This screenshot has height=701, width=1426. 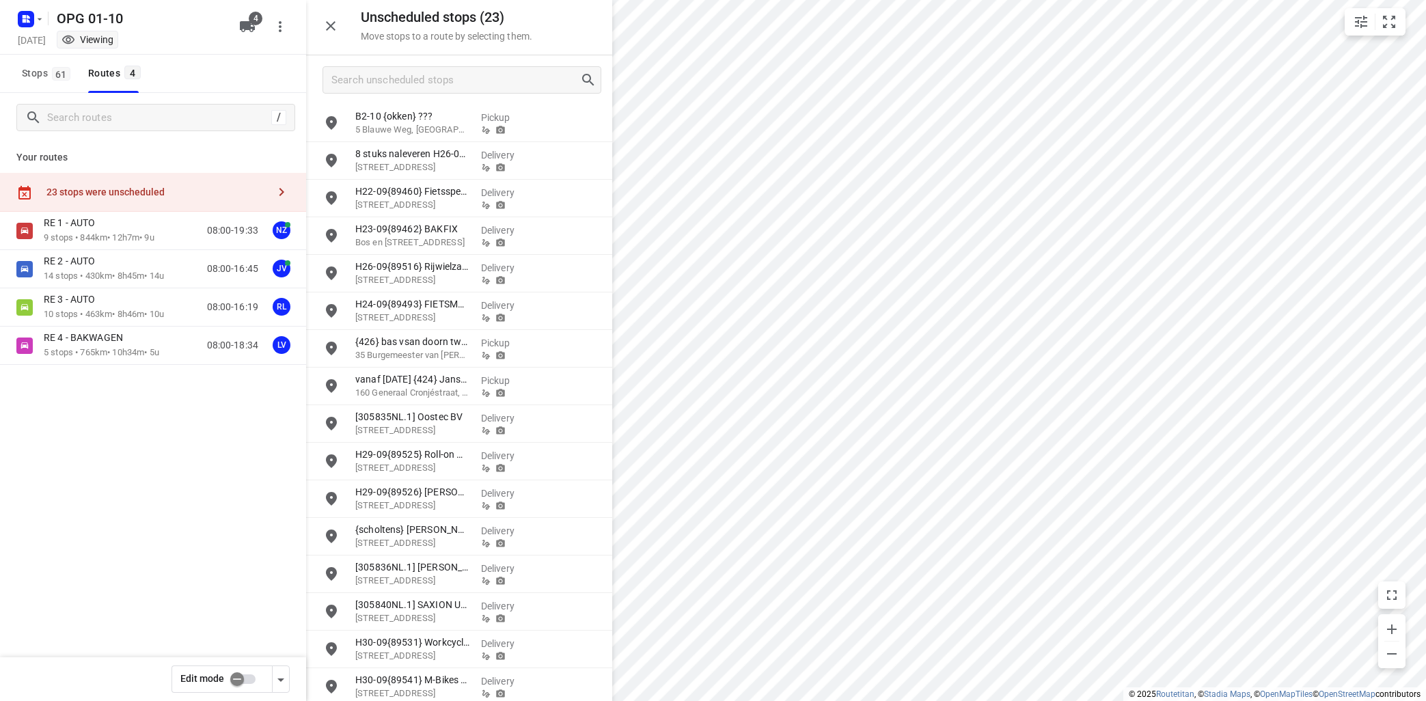 What do you see at coordinates (413, 656) in the screenshot?
I see `p: Lijnbaansgracht 32 B-HS, Amsterdam` at bounding box center [413, 656].